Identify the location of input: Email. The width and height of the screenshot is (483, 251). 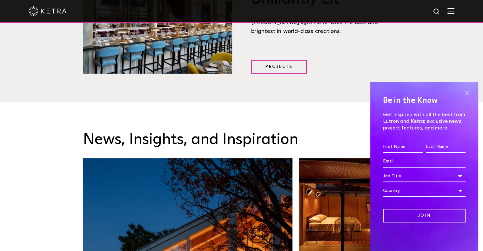
(424, 162).